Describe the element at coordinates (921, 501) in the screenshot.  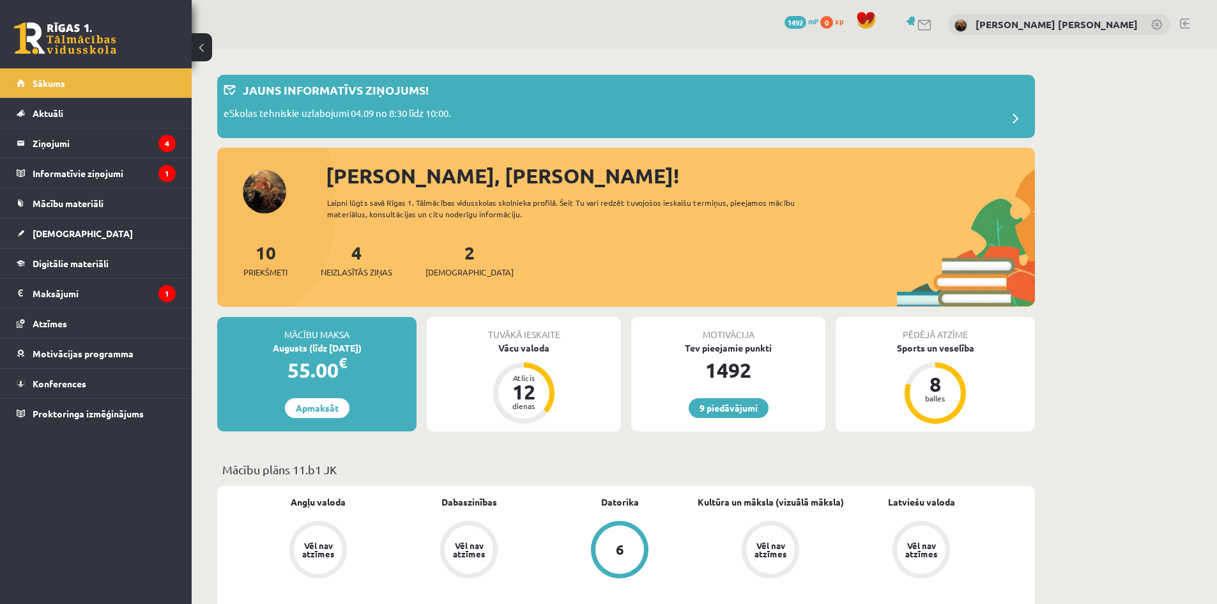
I see `a: Latviešu valoda` at that location.